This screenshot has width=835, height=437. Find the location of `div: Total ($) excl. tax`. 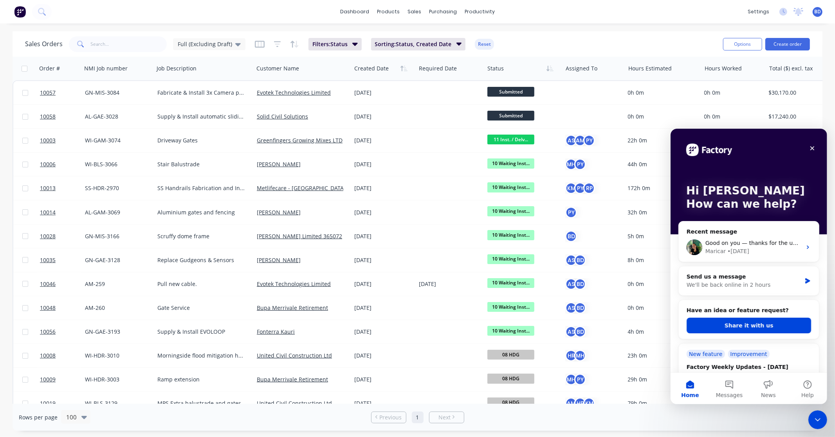

div: Total ($) excl. tax is located at coordinates (790, 68).